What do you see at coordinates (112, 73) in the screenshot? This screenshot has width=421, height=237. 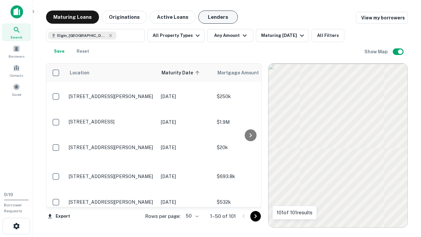 I see `th: Location` at bounding box center [112, 73].